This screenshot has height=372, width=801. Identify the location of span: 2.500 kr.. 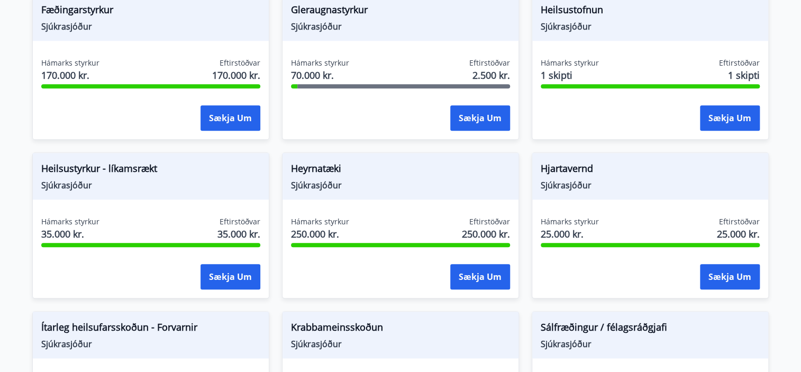
(491, 75).